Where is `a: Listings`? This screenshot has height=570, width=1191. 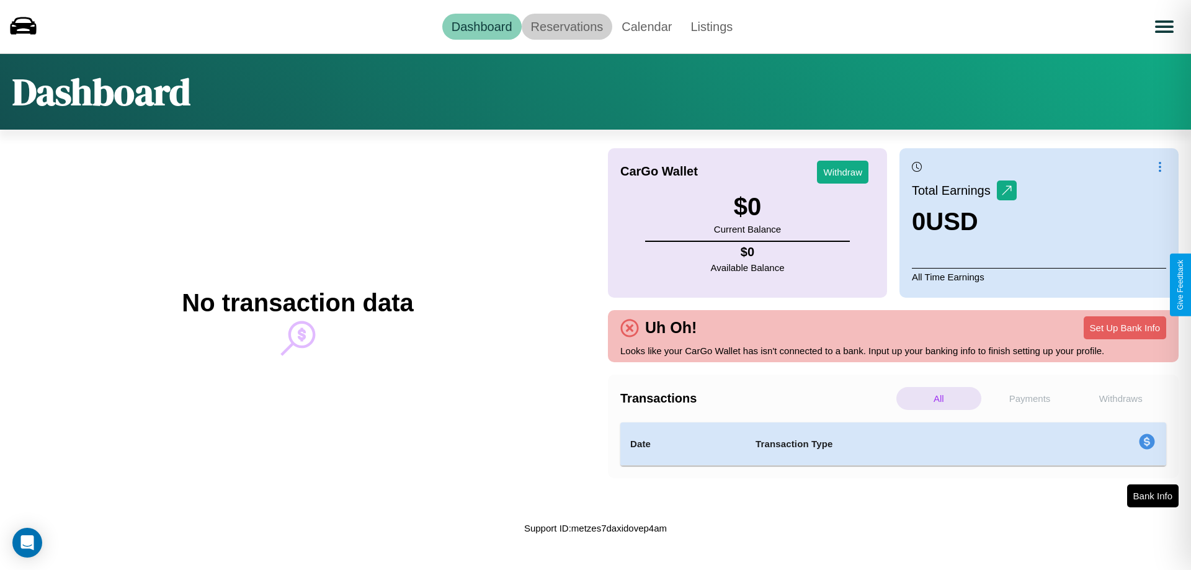
a: Listings is located at coordinates (711, 27).